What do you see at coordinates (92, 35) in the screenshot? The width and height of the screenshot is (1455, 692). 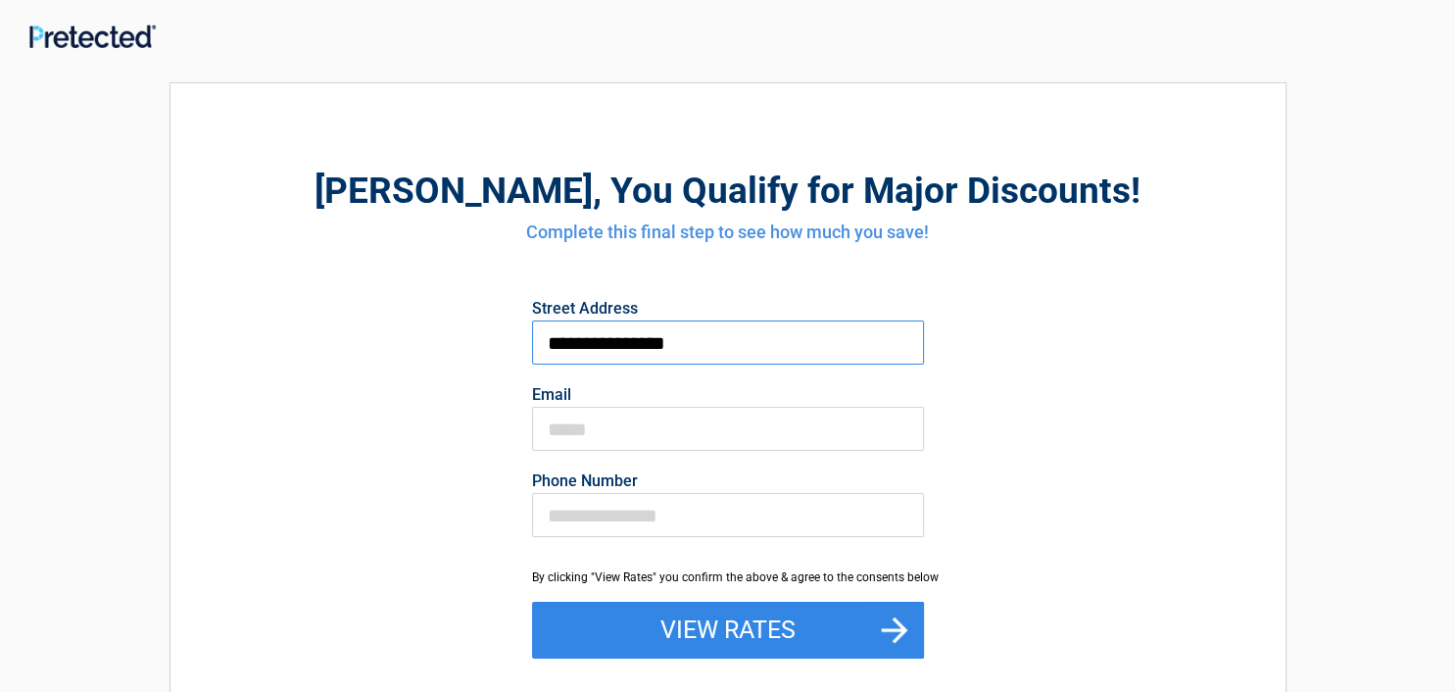 I see `img: Main Logo` at bounding box center [92, 35].